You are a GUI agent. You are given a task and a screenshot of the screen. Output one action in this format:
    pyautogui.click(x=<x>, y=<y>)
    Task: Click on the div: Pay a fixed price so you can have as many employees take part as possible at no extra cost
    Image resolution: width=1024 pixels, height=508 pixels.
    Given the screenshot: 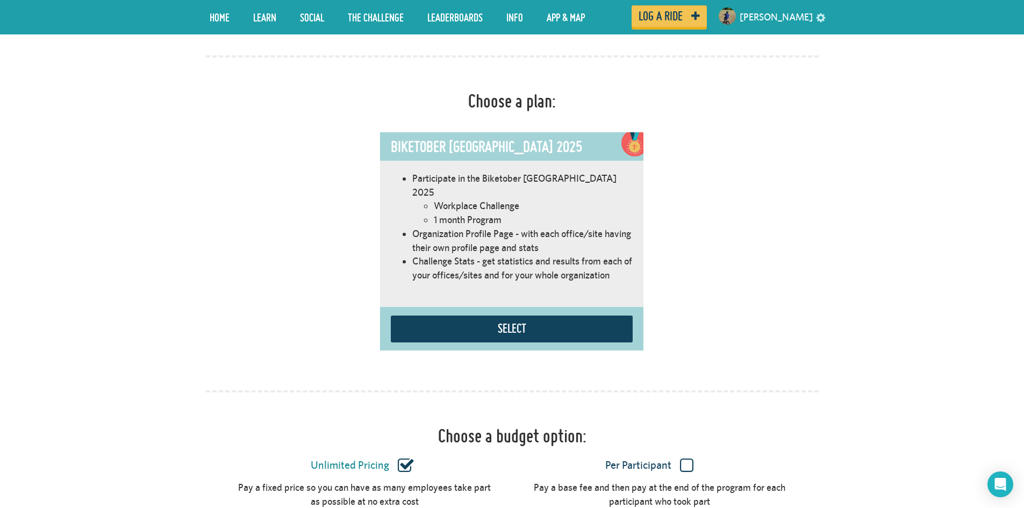 What is the action you would take?
    pyautogui.click(x=364, y=494)
    